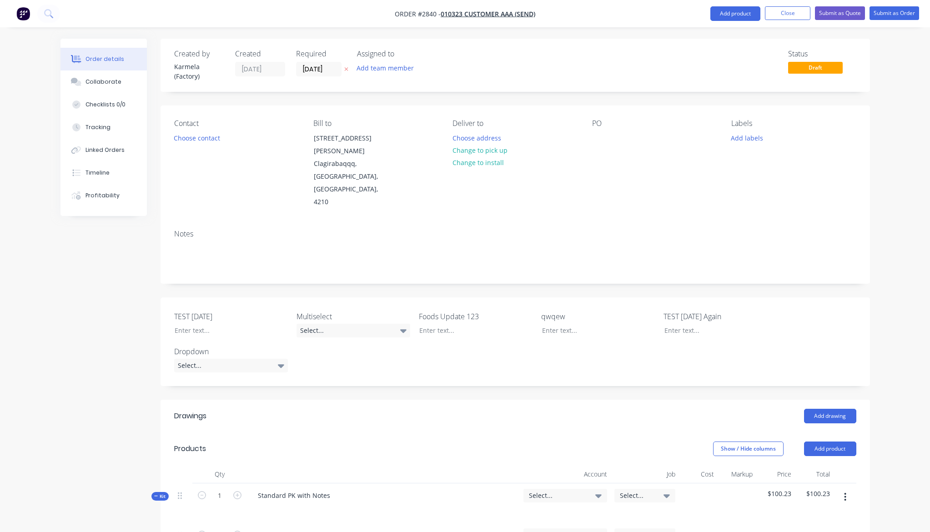  I want to click on div: Markup, so click(737, 474).